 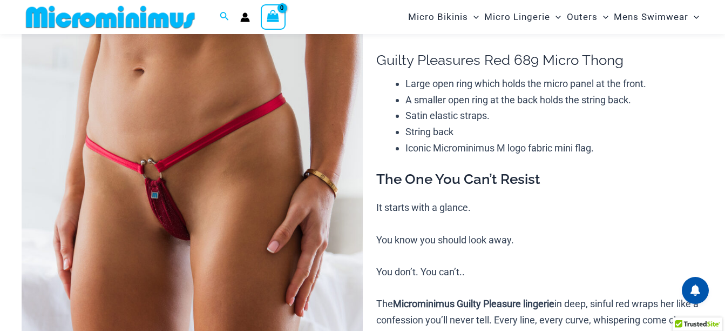 What do you see at coordinates (245, 17) in the screenshot?
I see `a: Account icon link` at bounding box center [245, 17].